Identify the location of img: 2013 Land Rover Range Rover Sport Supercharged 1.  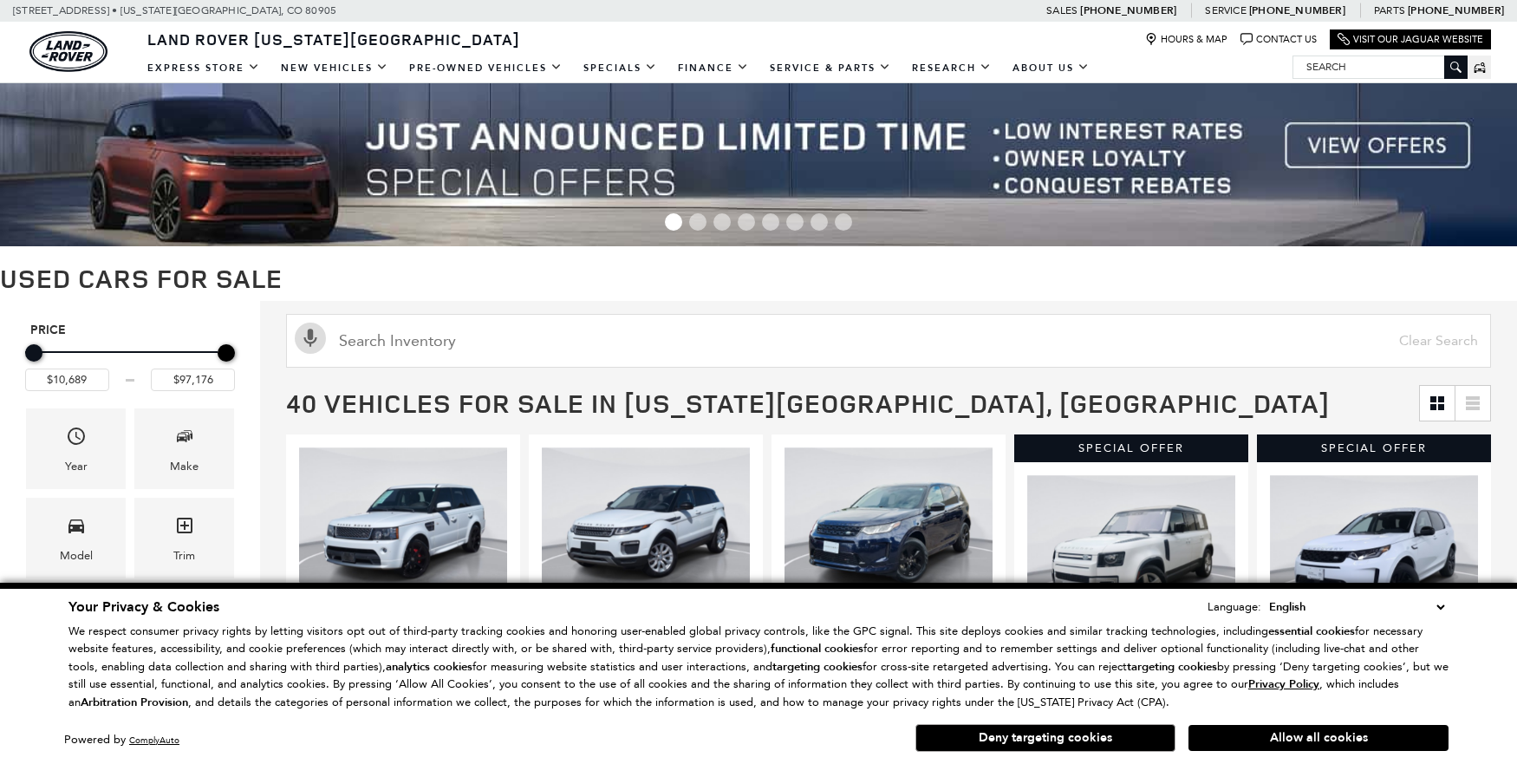
(404, 526).